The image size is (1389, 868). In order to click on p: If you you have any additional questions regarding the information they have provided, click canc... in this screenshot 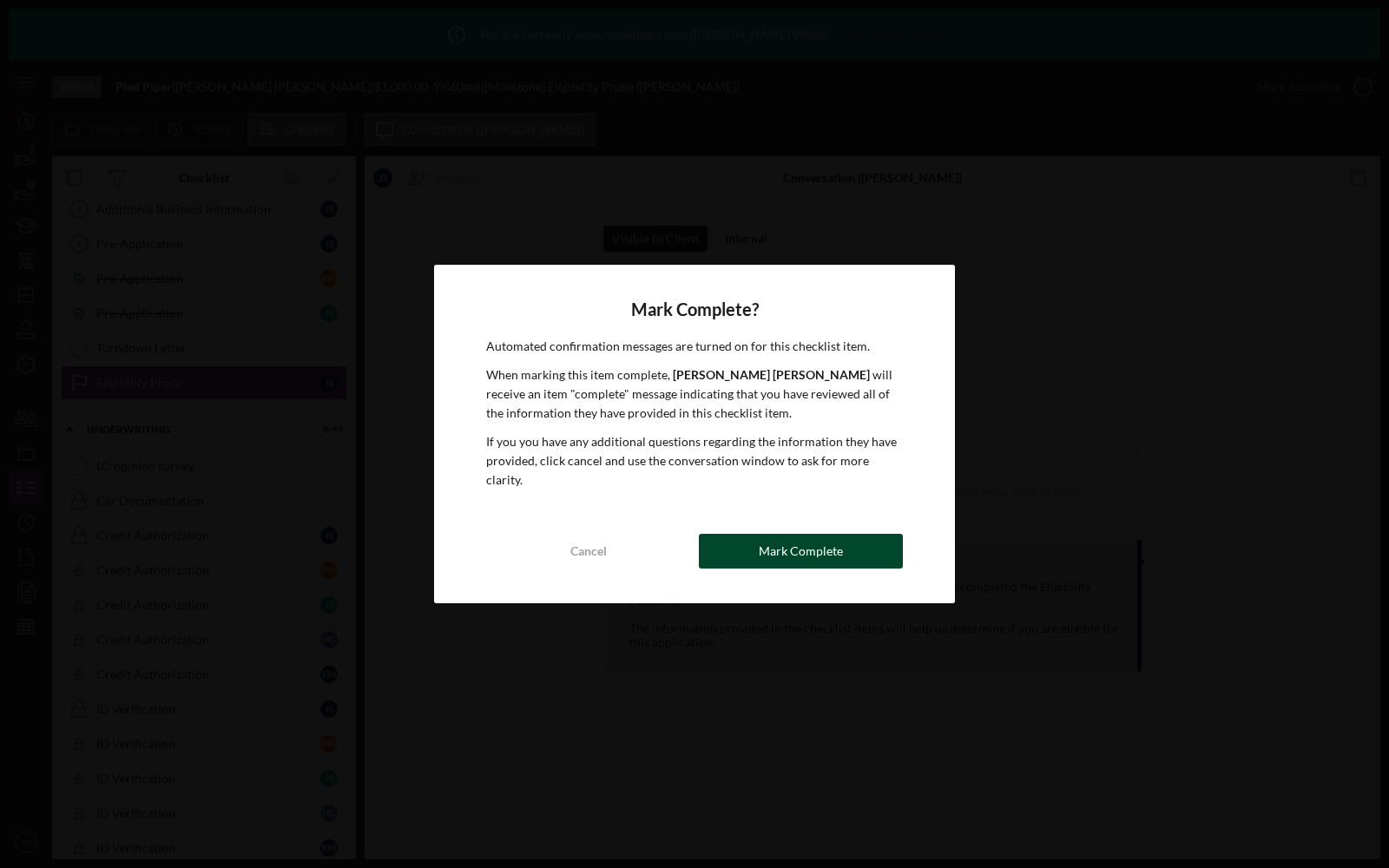, I will do `click(694, 461)`.